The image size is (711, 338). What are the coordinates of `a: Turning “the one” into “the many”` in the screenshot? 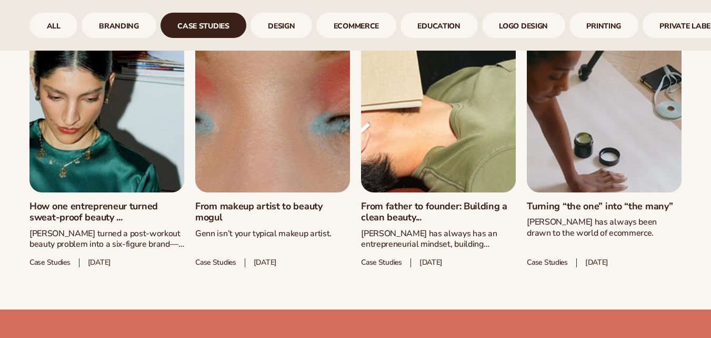 It's located at (604, 206).